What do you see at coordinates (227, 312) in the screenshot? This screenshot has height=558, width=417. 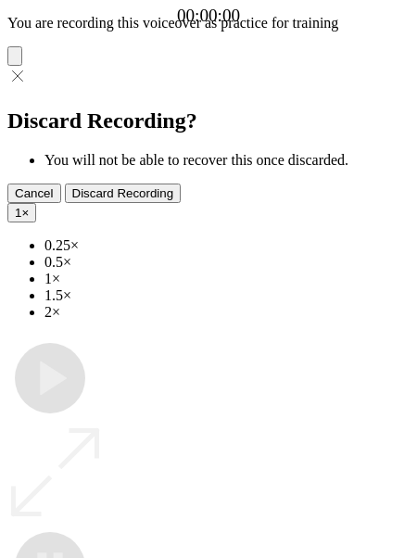 I see `li: 2×` at bounding box center [227, 312].